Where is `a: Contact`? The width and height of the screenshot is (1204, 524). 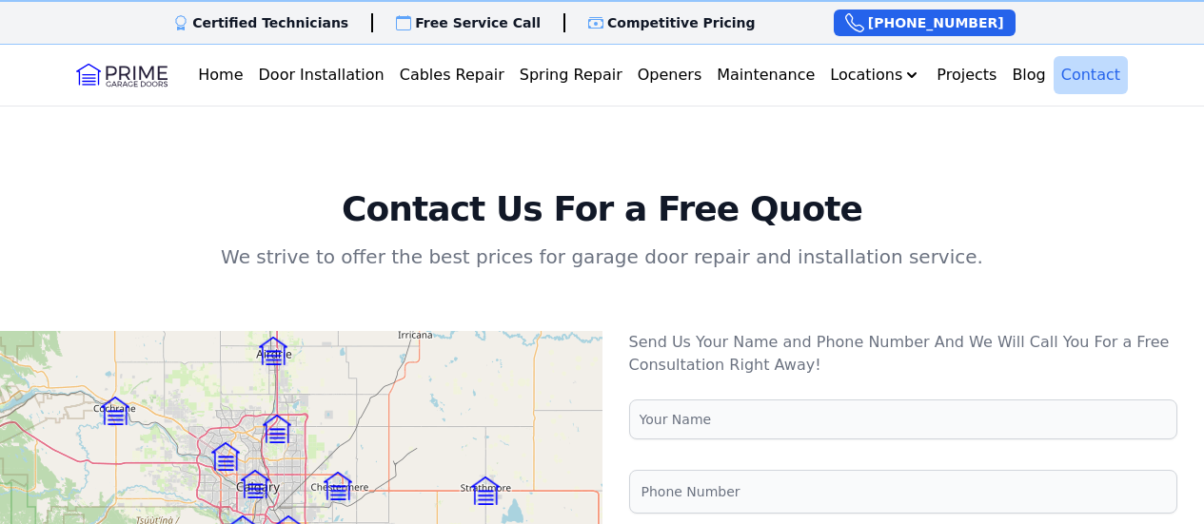 a: Contact is located at coordinates (1091, 75).